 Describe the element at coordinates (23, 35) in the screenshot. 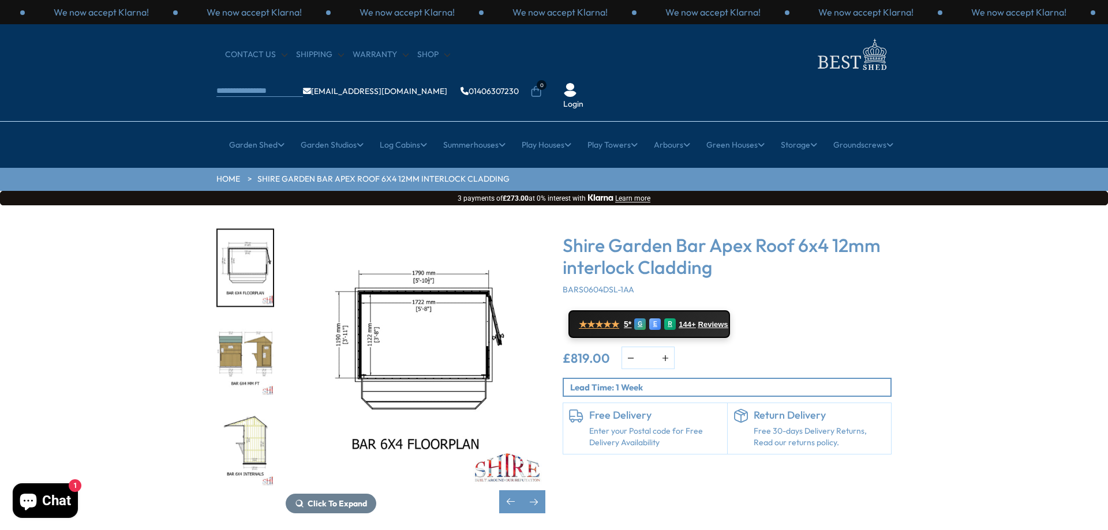

I see `img: website_grey.svg` at that location.